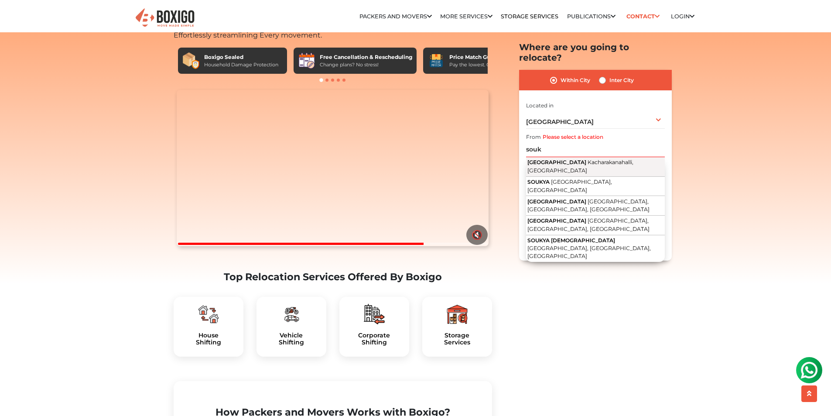 The height and width of the screenshot is (416, 831). Describe the element at coordinates (248, 35) in the screenshot. I see `span: Effortlessly streamlining Every movement.` at that location.